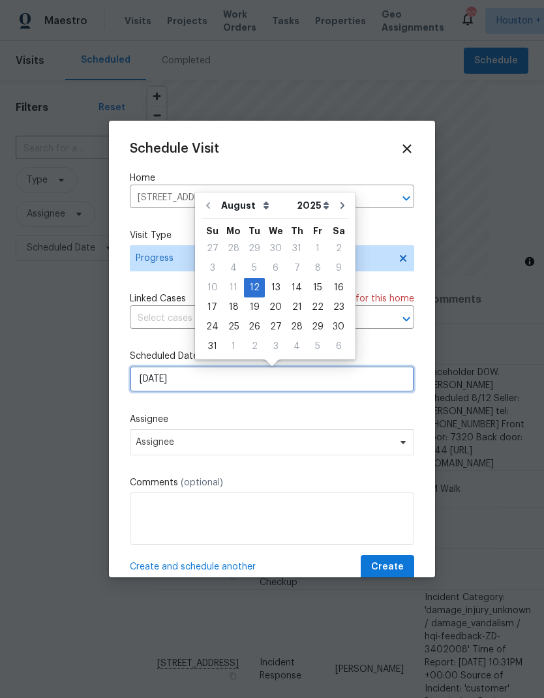  What do you see at coordinates (387, 567) in the screenshot?
I see `button: Create` at bounding box center [387, 567].